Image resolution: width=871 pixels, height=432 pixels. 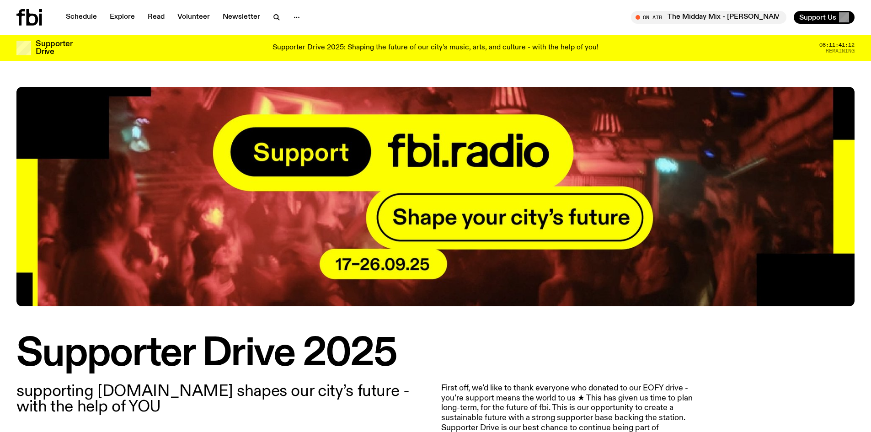 What do you see at coordinates (193, 17) in the screenshot?
I see `a: Volunteer` at bounding box center [193, 17].